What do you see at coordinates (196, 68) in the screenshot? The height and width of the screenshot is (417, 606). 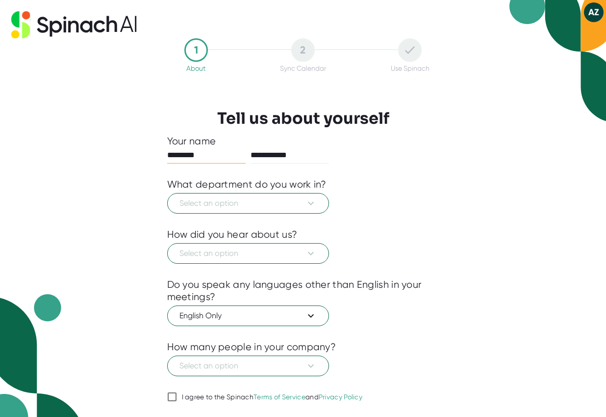 I see `div: About` at bounding box center [196, 68].